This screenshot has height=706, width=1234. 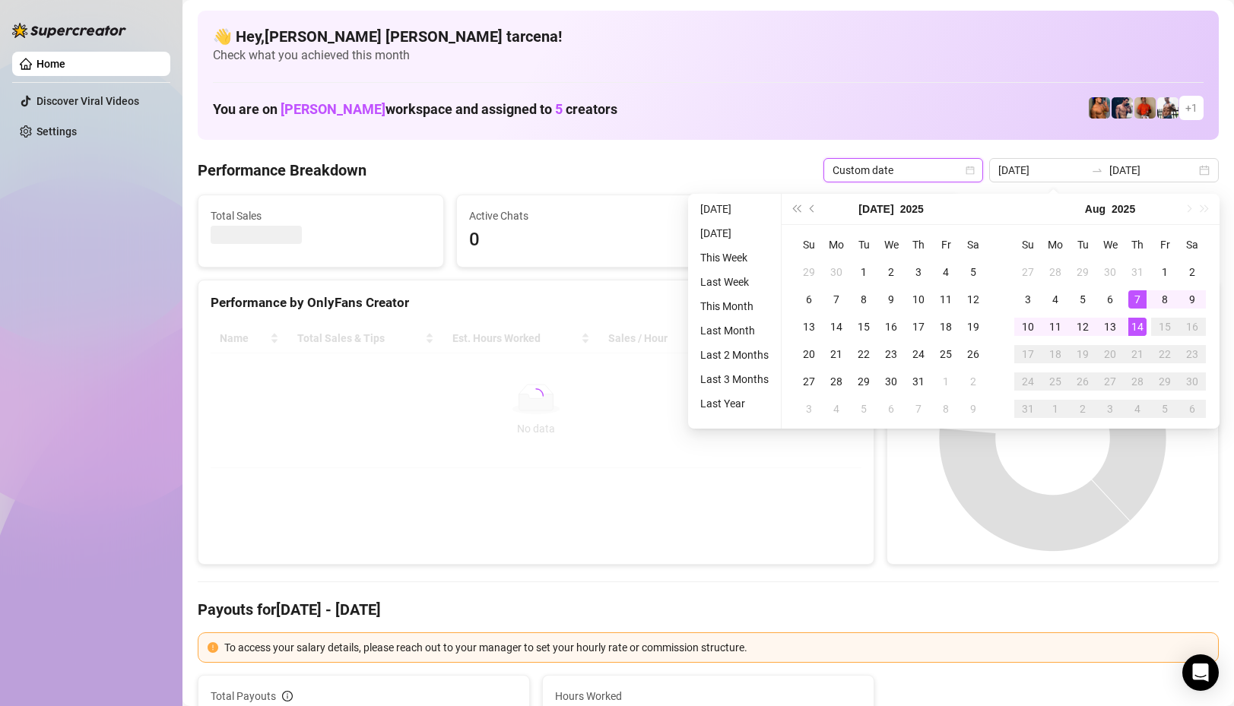 I want to click on td: 2025-07-28, so click(x=1055, y=272).